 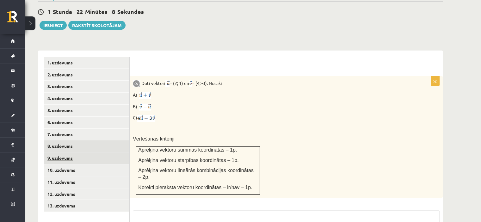 I want to click on span: Aprēķina vektoru starpības koordinātas – 1p., so click(x=188, y=160).